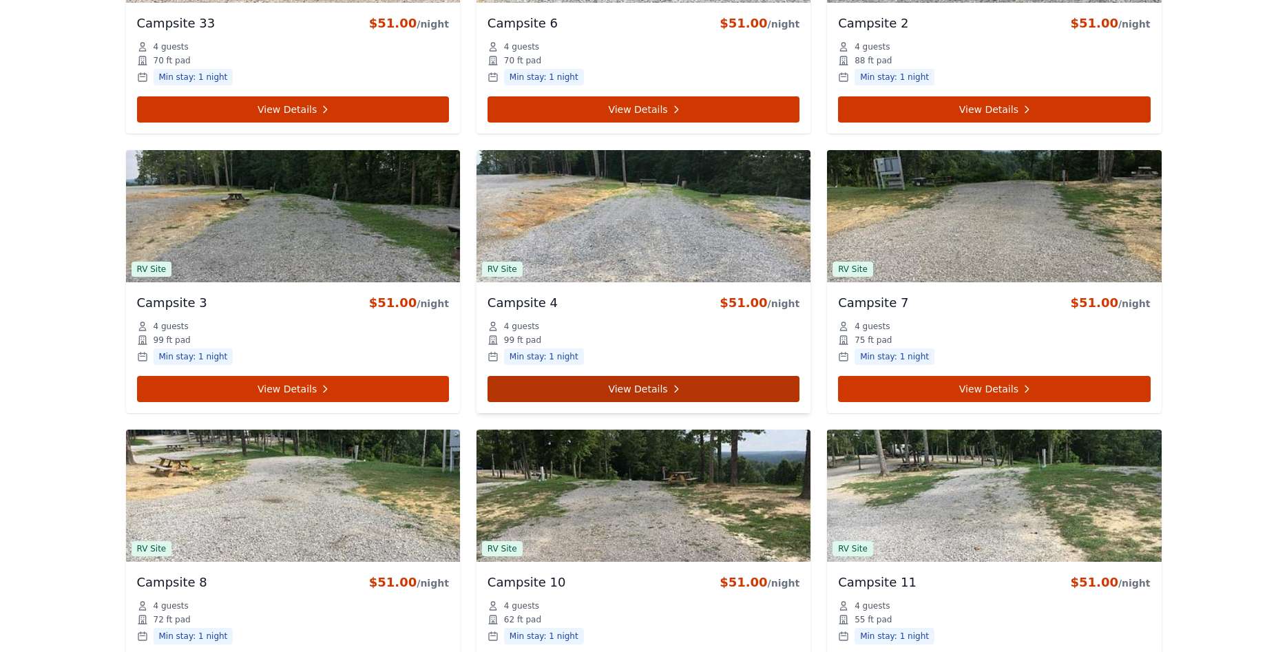  What do you see at coordinates (172, 620) in the screenshot?
I see `span: 72 ft pad` at bounding box center [172, 620].